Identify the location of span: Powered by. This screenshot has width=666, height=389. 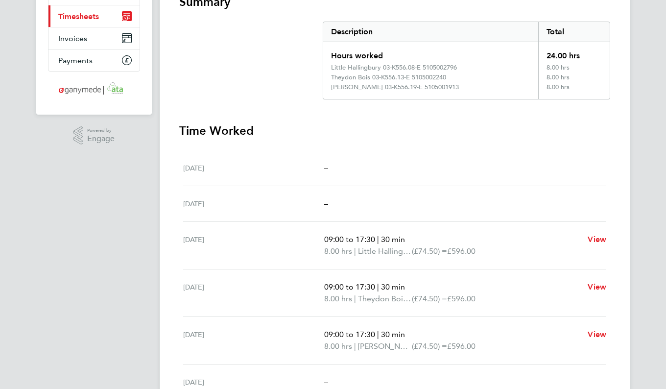
(101, 130).